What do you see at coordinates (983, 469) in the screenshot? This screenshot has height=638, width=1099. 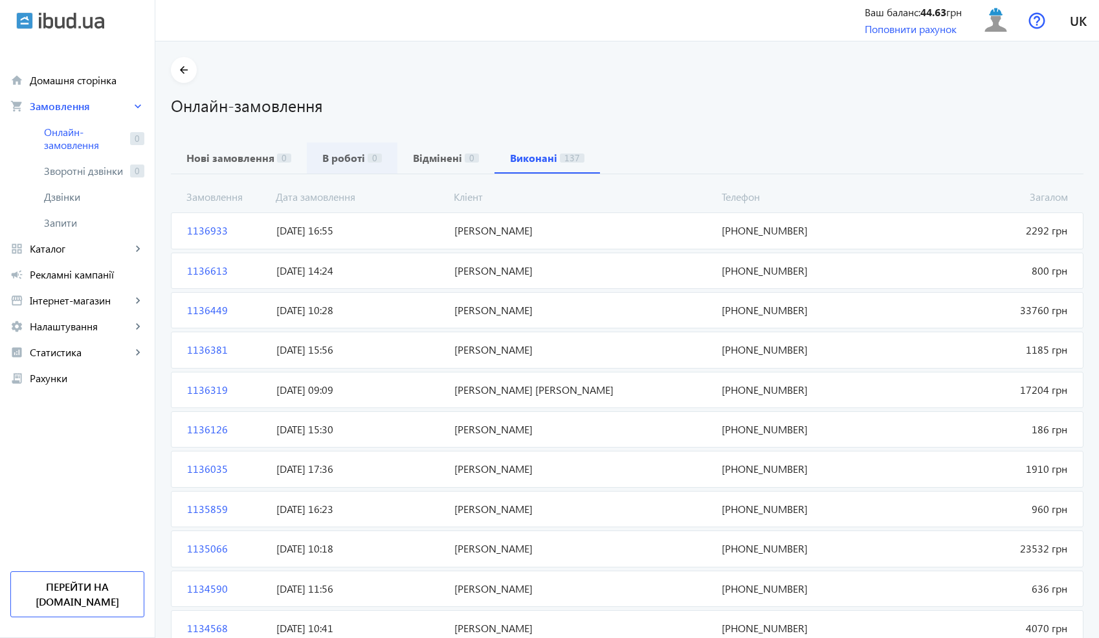 I see `span: 1910 грн` at bounding box center [983, 469].